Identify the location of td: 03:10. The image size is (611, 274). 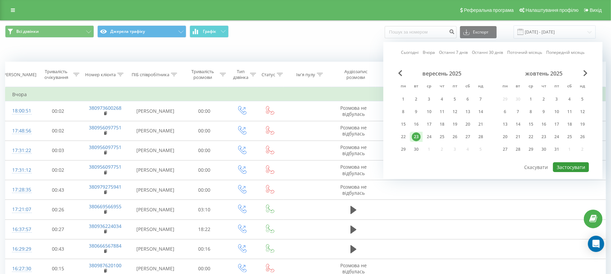
(204, 210).